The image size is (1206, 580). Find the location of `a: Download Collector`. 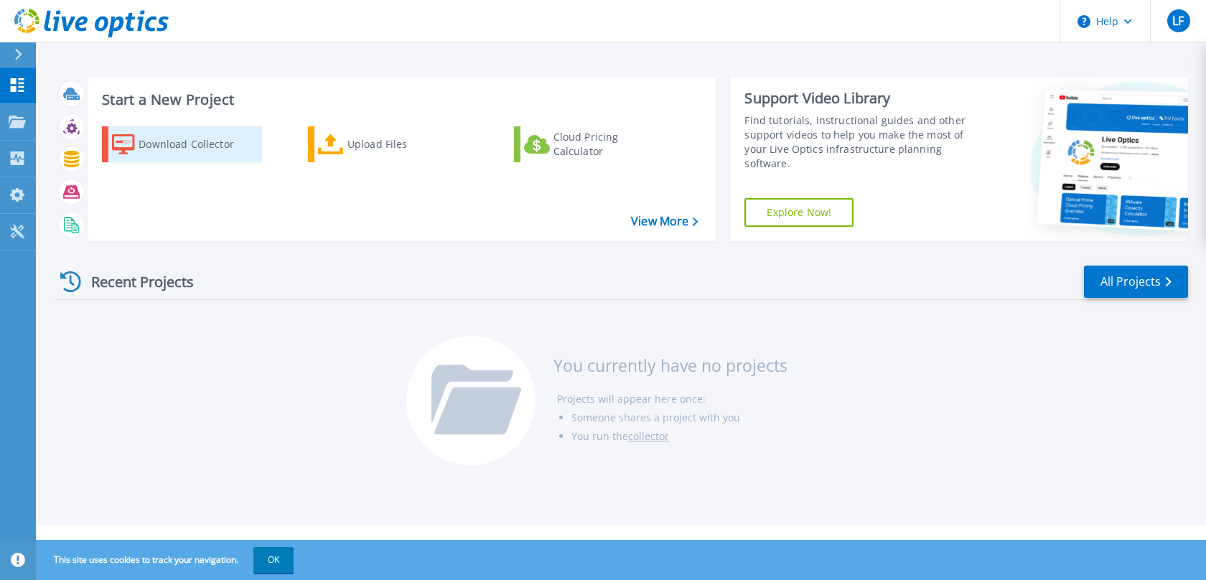

a: Download Collector is located at coordinates (182, 144).